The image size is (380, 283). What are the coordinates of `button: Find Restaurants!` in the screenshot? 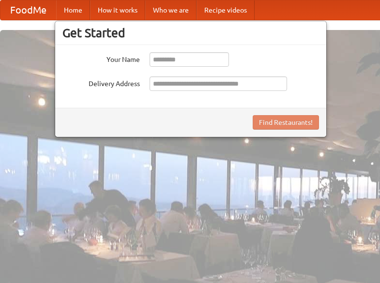 It's located at (285, 122).